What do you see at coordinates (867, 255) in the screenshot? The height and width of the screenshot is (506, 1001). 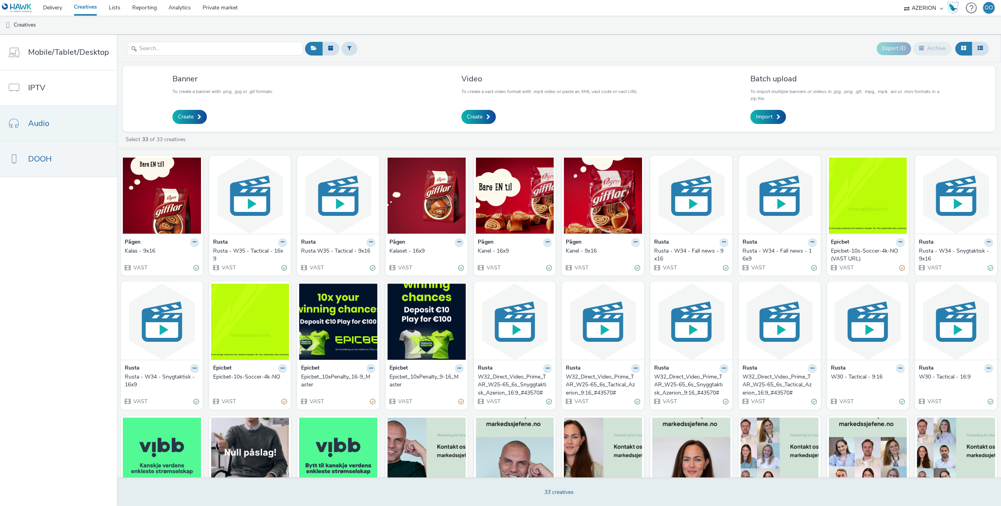 I see `div: Epicbet-10s-Soccer-4k-NO (VAST URL)` at bounding box center [867, 255].